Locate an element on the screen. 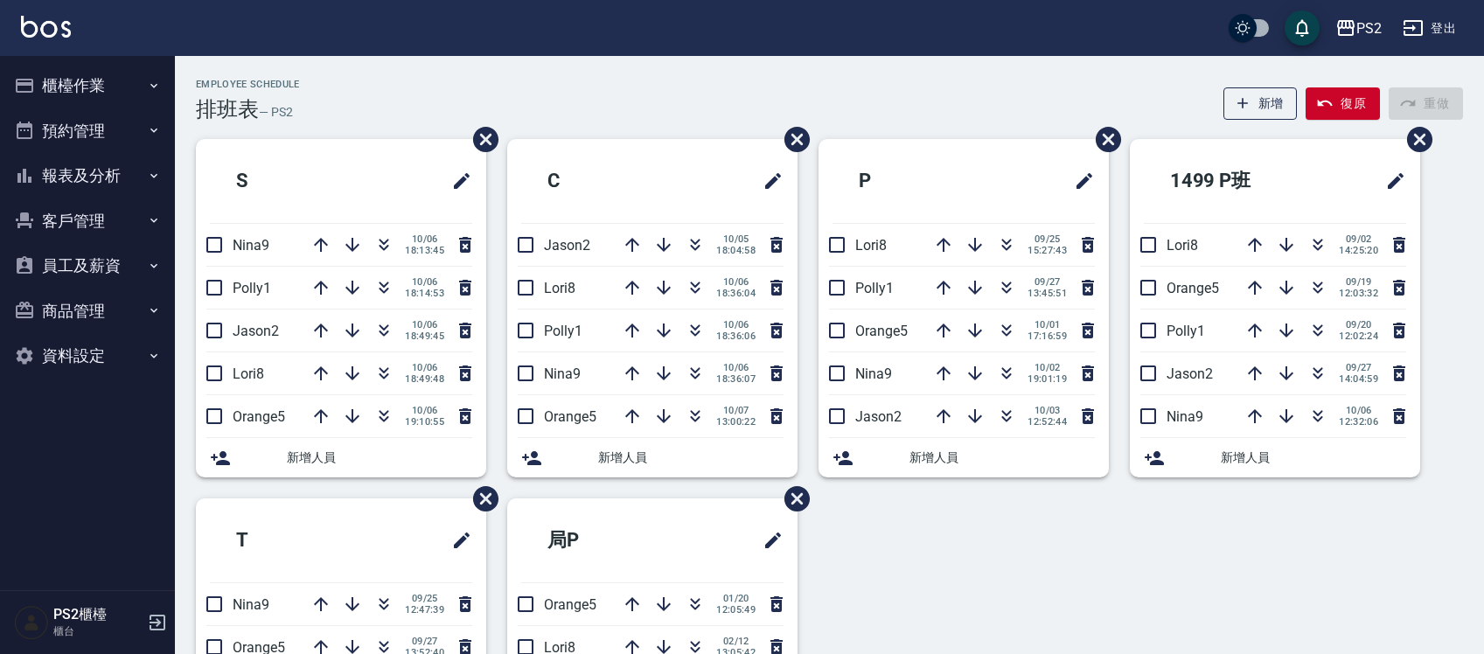 The width and height of the screenshot is (1484, 654). span: 13:45:51 is located at coordinates (1047, 293).